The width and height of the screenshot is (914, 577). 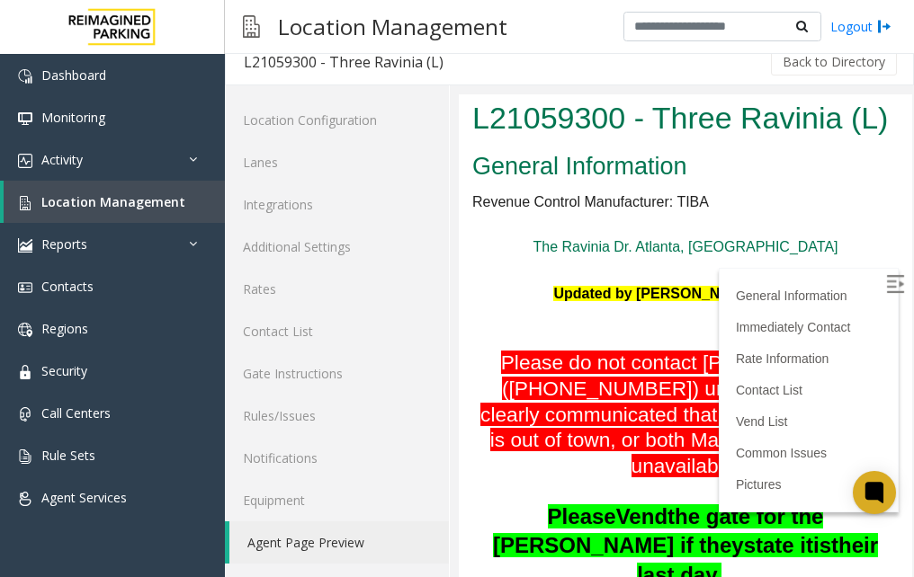 What do you see at coordinates (860, 26) in the screenshot?
I see `a: Logout` at bounding box center [860, 26].